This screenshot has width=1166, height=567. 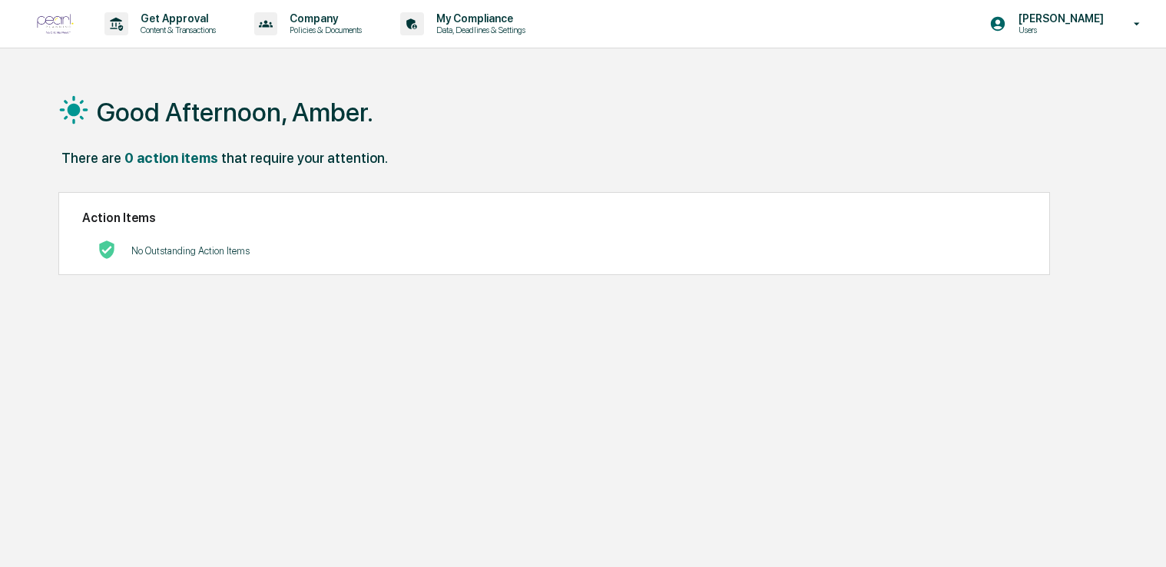 What do you see at coordinates (107, 250) in the screenshot?
I see `img: No Actions logo` at bounding box center [107, 250].